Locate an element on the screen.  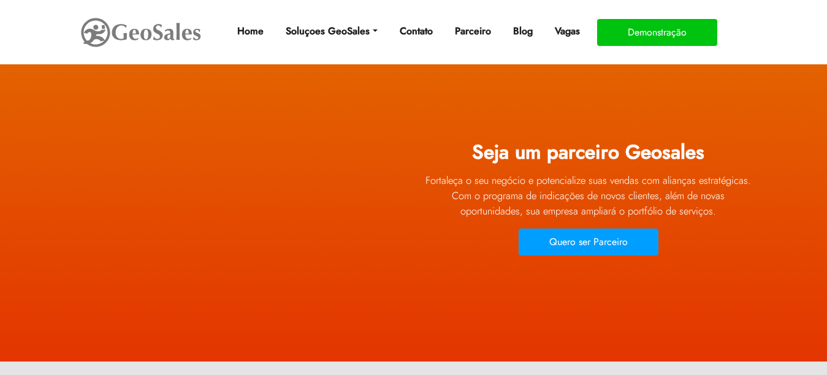
a: Vagas is located at coordinates (567, 31).